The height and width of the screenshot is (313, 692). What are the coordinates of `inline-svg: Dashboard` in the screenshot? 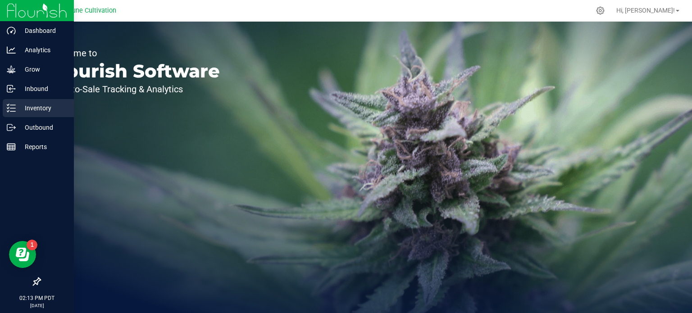 It's located at (11, 31).